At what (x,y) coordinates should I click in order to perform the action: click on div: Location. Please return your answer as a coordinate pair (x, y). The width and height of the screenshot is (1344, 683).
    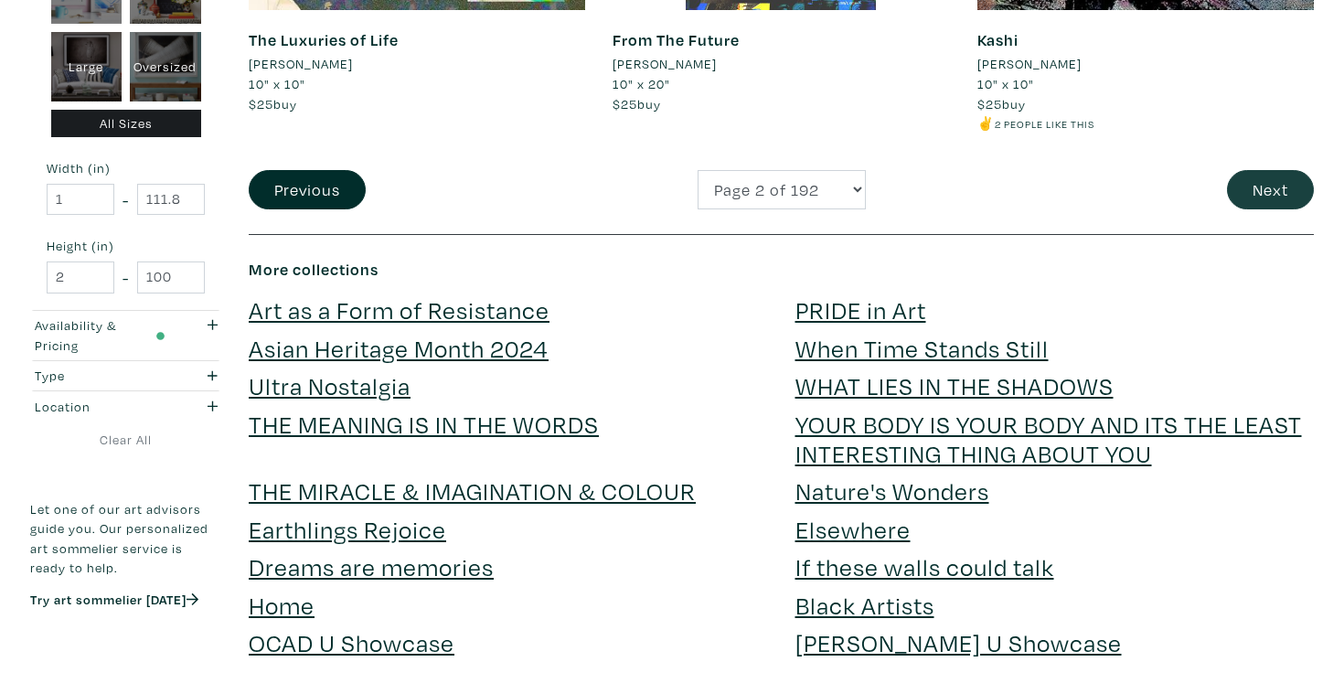
    Looking at the image, I should click on (100, 407).